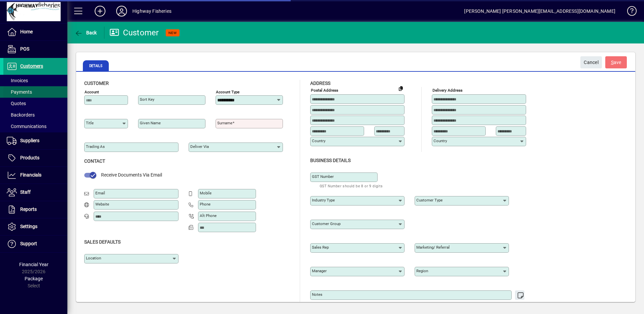 Image resolution: width=644 pixels, height=314 pixels. Describe the element at coordinates (29, 244) in the screenshot. I see `span: Support` at that location.